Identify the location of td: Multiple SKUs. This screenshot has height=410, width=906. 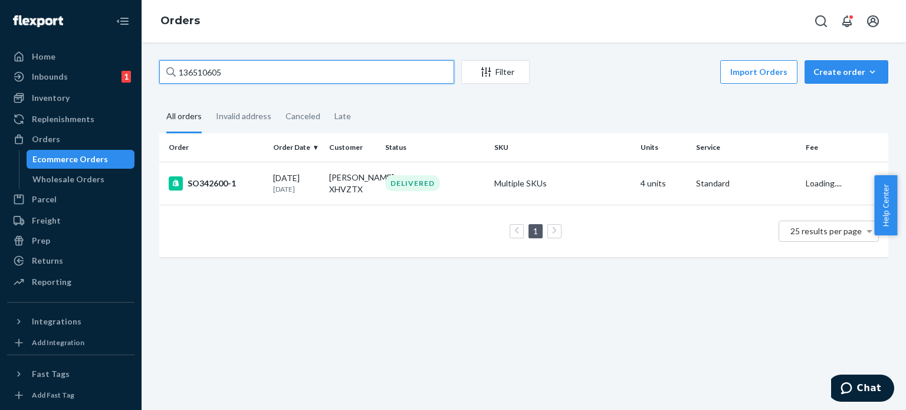
(562, 183).